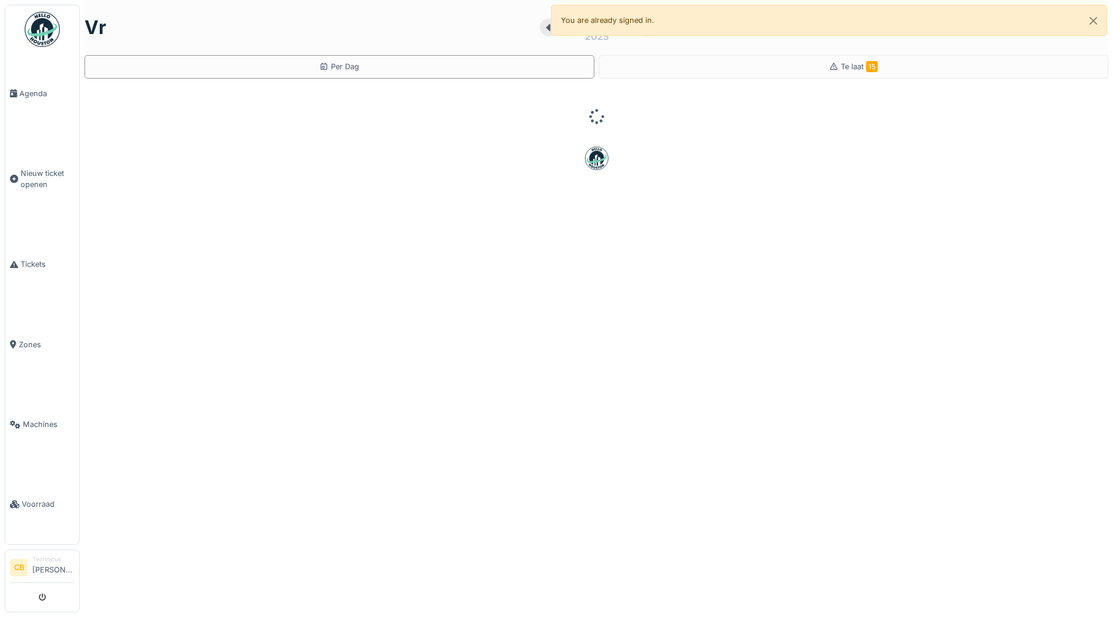 The height and width of the screenshot is (617, 1113). I want to click on span: Voorraad, so click(48, 504).